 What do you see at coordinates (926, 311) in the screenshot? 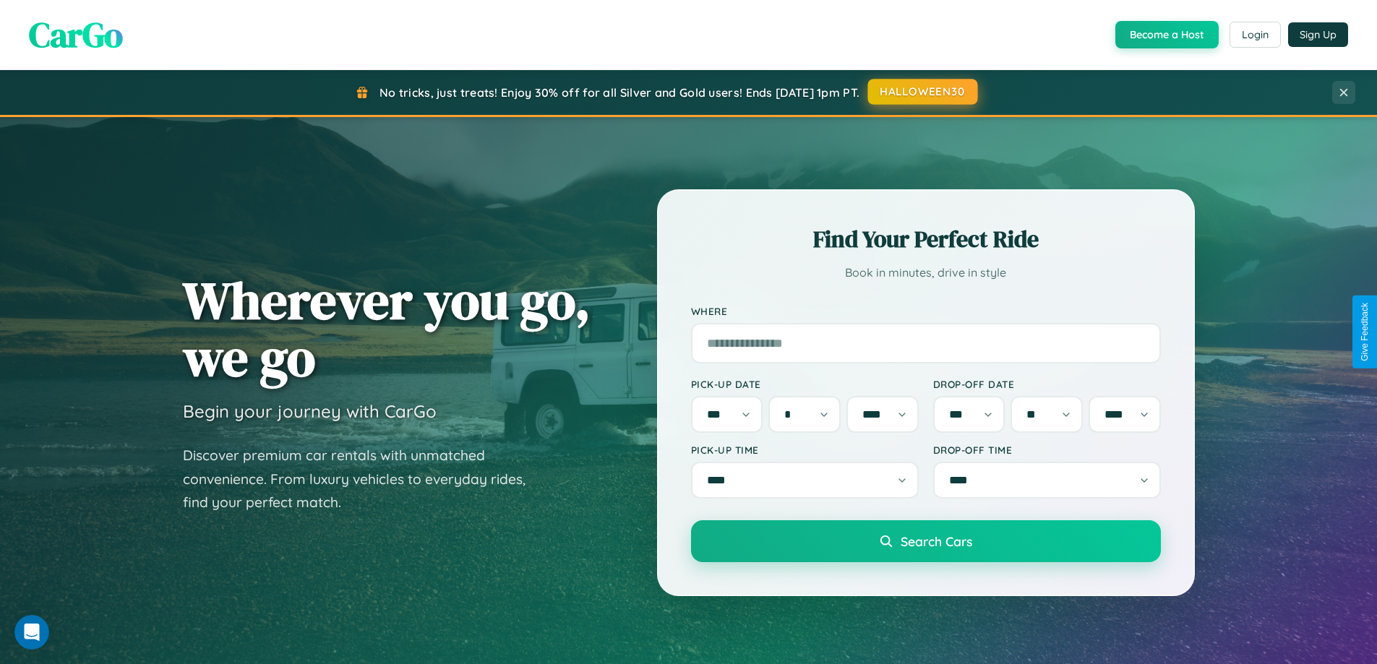
I see `label: Where` at bounding box center [926, 311].